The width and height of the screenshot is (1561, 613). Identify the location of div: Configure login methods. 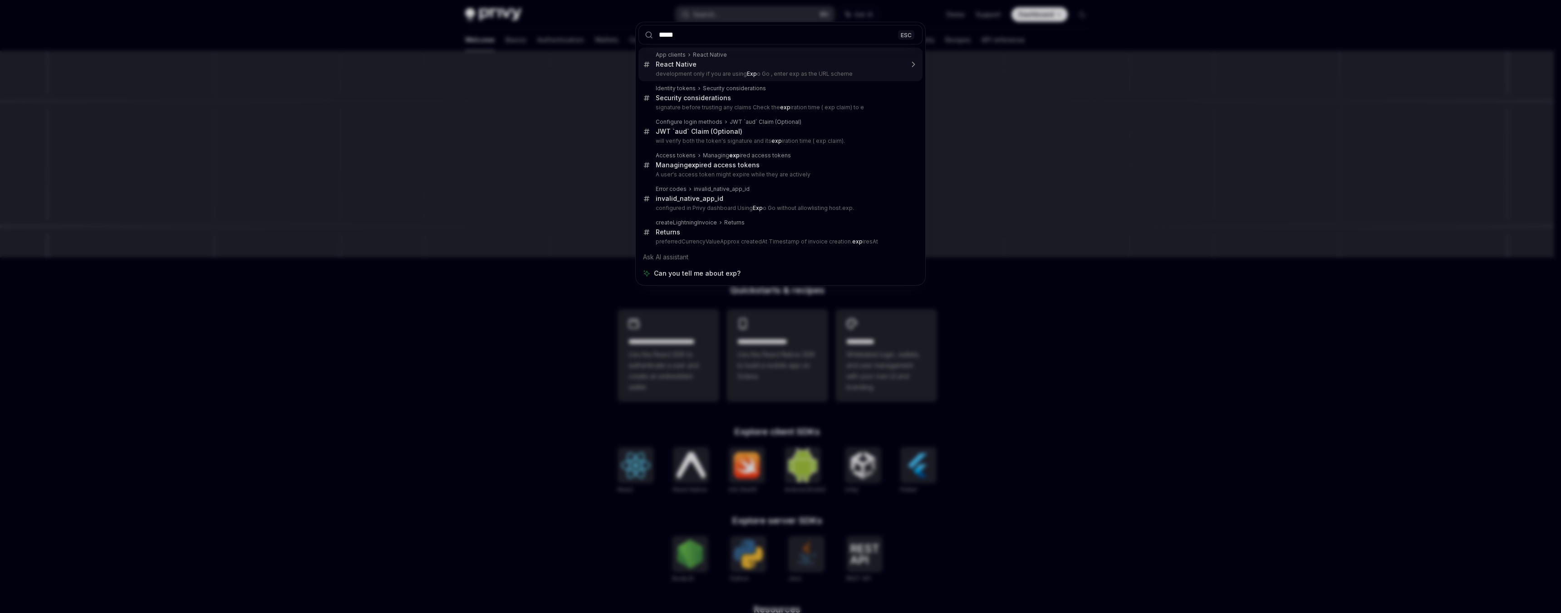
(689, 122).